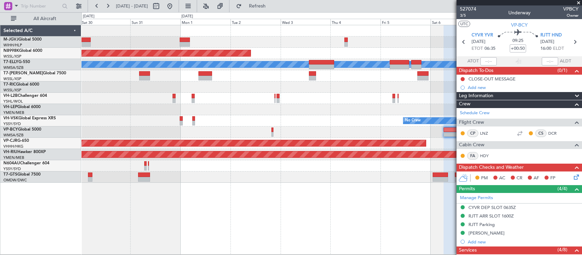 This screenshot has height=255, width=582. Describe the element at coordinates (471, 145) in the screenshot. I see `span: Cabin Crew` at that location.